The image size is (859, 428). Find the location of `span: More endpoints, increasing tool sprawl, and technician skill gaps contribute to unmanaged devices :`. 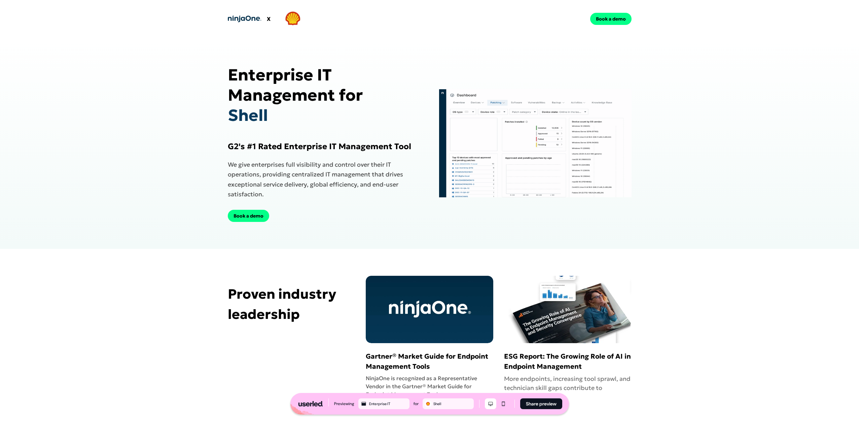

span: More endpoints, increasing tool sprawl, and technician skill gaps contribute to unmanaged devices : is located at coordinates (568, 387).